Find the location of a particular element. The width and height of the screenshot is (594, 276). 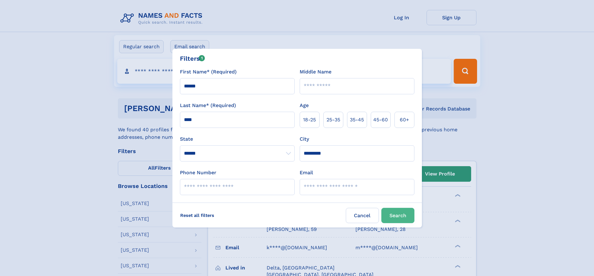

label: Middle Name is located at coordinates (315, 72).